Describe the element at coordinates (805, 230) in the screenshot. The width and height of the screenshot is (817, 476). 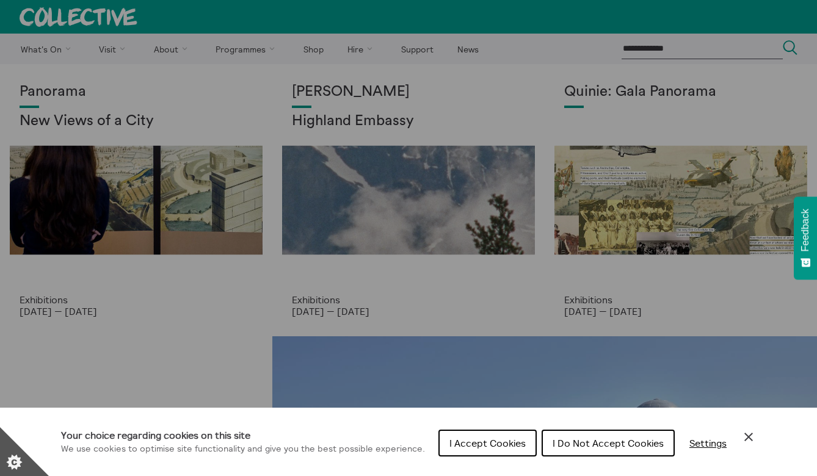
I see `span: Feedback` at that location.